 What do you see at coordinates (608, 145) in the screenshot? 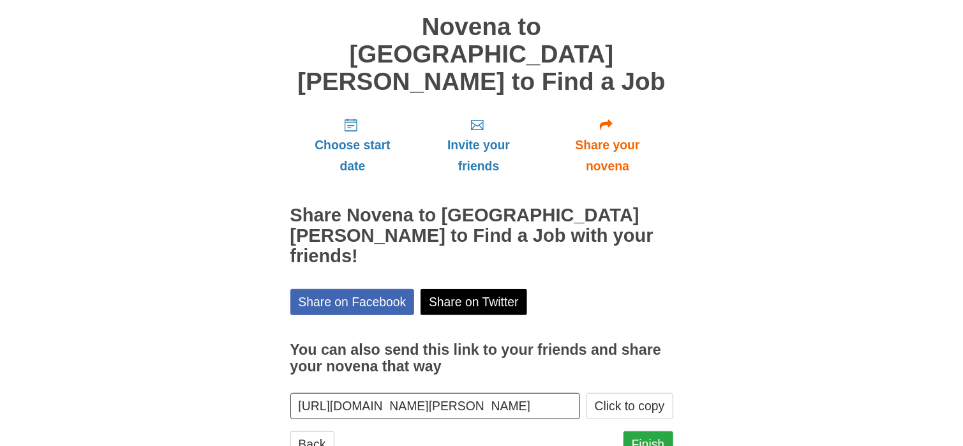
I see `a: Share your novena` at bounding box center [608, 145].